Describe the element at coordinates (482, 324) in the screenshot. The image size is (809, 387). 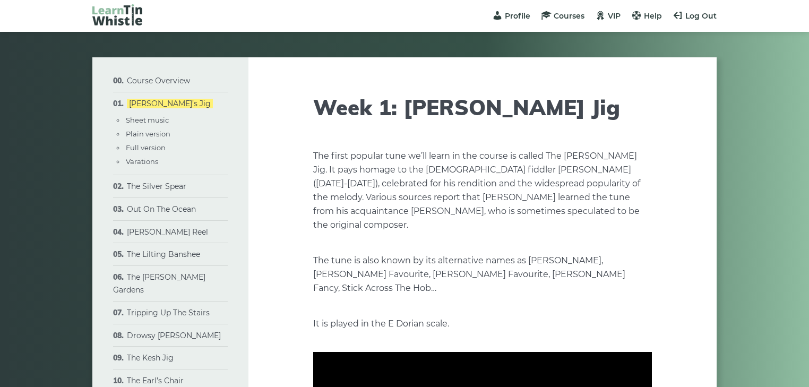
I see `p: It is played in the E Dorian scale.` at that location.